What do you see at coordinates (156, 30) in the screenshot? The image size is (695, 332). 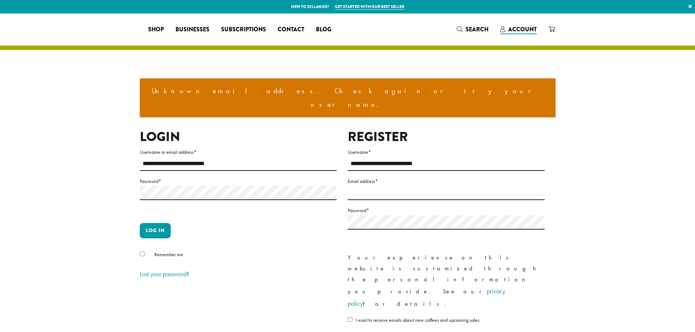 I see `a: Shop` at bounding box center [156, 30].